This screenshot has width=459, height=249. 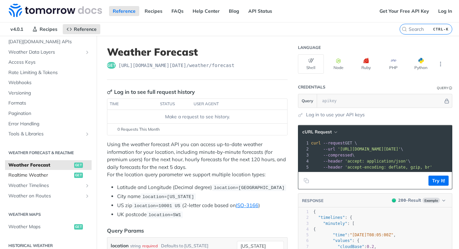 What do you see at coordinates (202, 187) in the screenshot?
I see `li: Latitude and Longitude (Decimal degree)` at bounding box center [202, 187].